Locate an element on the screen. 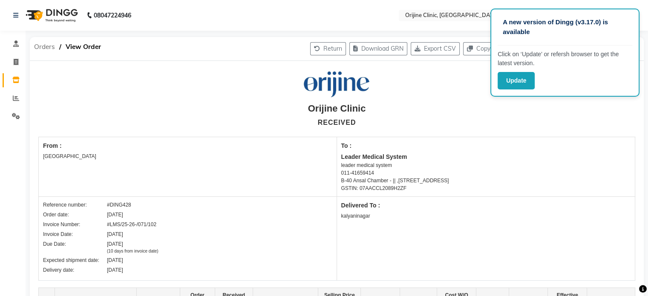 The width and height of the screenshot is (648, 296). div: (10 days from invoice date) is located at coordinates (133, 251).